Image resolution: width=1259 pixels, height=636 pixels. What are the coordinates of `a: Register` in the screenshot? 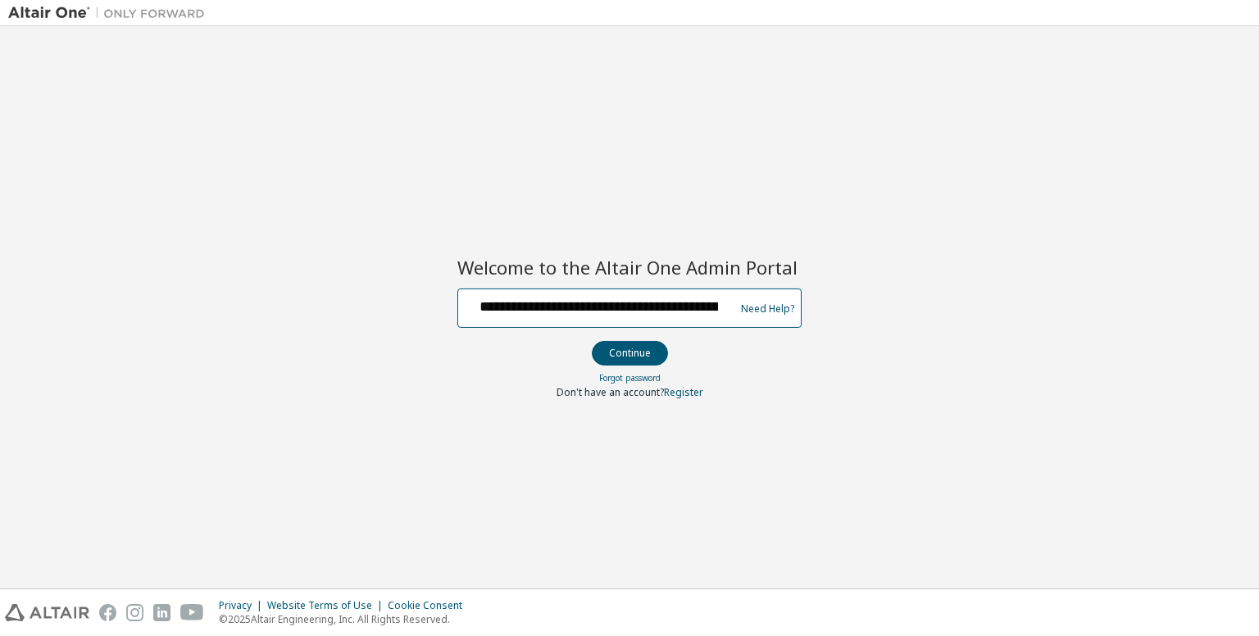 It's located at (683, 392).